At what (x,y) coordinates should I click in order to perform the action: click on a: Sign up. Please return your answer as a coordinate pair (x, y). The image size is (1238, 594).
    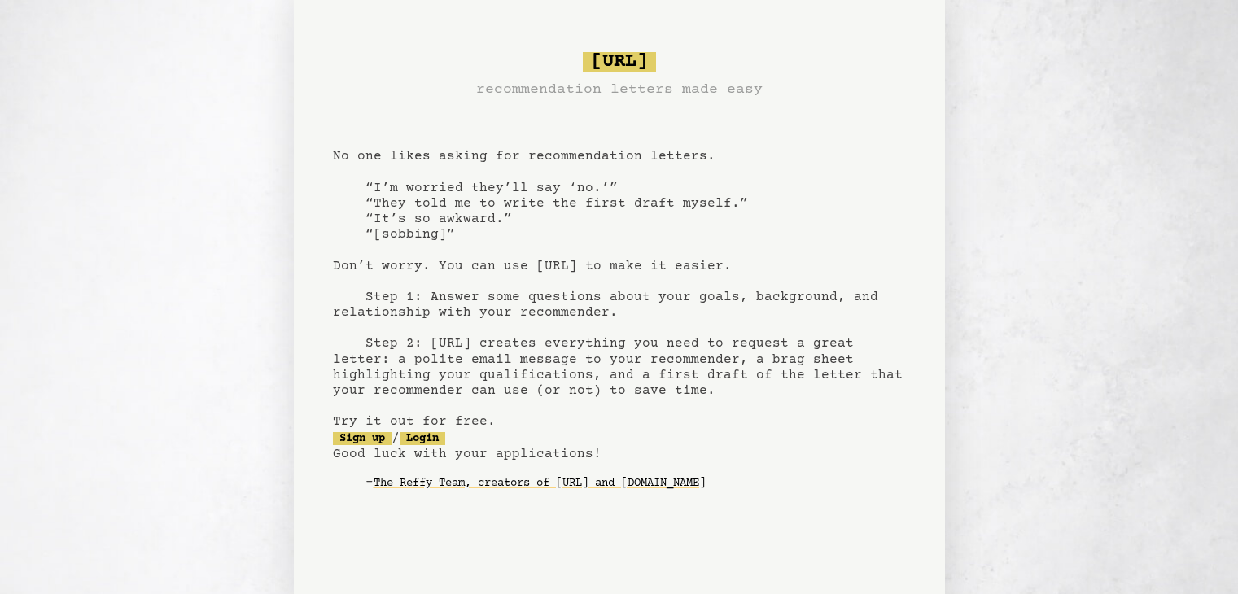
    Looking at the image, I should click on (362, 439).